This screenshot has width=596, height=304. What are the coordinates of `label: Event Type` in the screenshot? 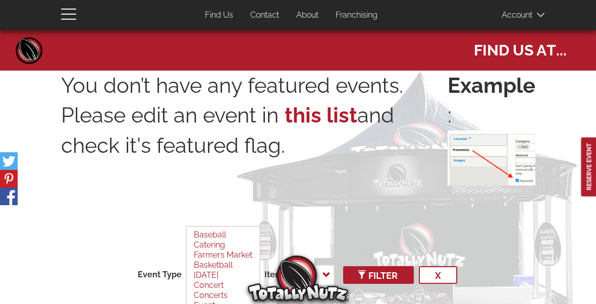 It's located at (160, 275).